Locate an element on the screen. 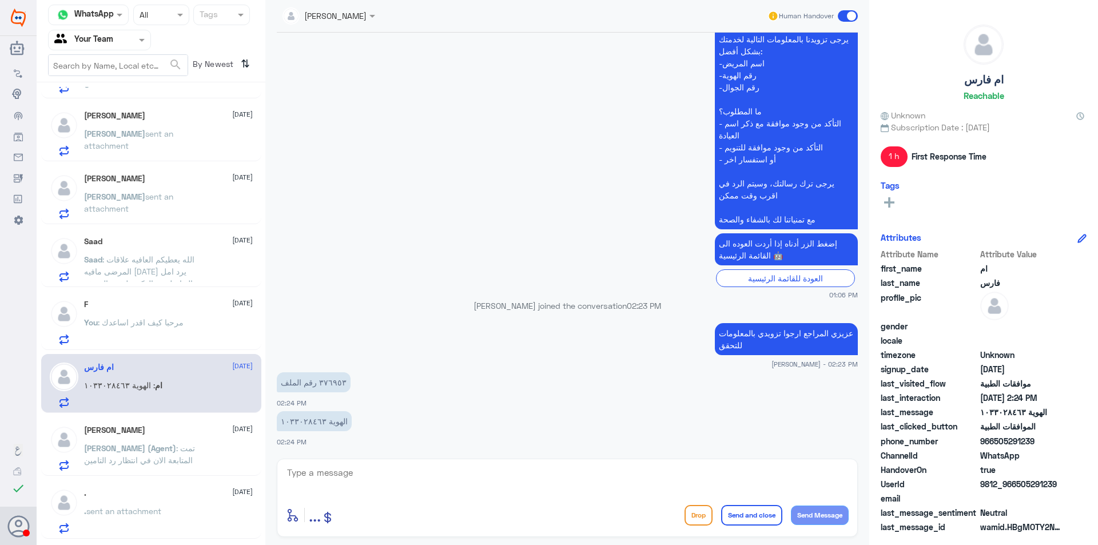  span: Attribute Name is located at coordinates (930, 254).